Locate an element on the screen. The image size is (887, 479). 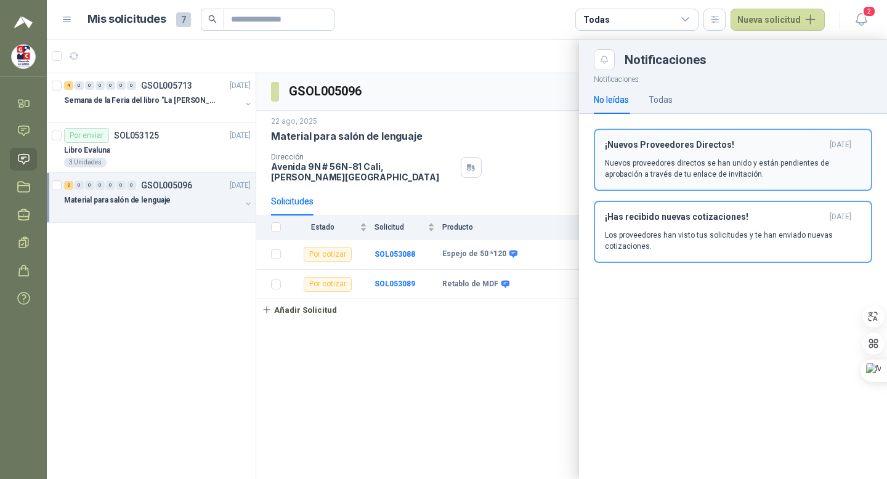
p: Nuevos proveedores directos se han unido y están pendientes de aprobación a través de tu enlace d... is located at coordinates (733, 169).